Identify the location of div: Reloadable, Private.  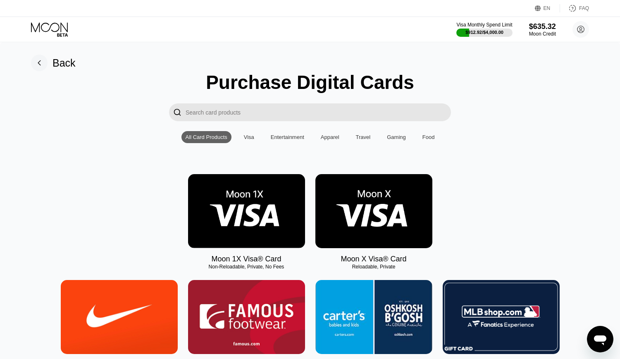
(374, 267).